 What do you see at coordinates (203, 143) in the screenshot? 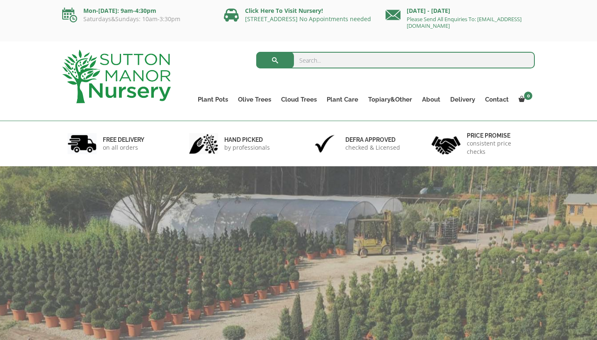
I see `img: 2.jpg` at bounding box center [203, 143].